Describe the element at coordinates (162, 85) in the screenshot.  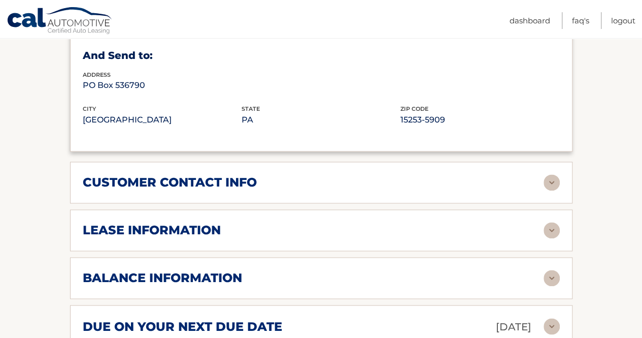
I see `p: PO Box 536790` at that location.